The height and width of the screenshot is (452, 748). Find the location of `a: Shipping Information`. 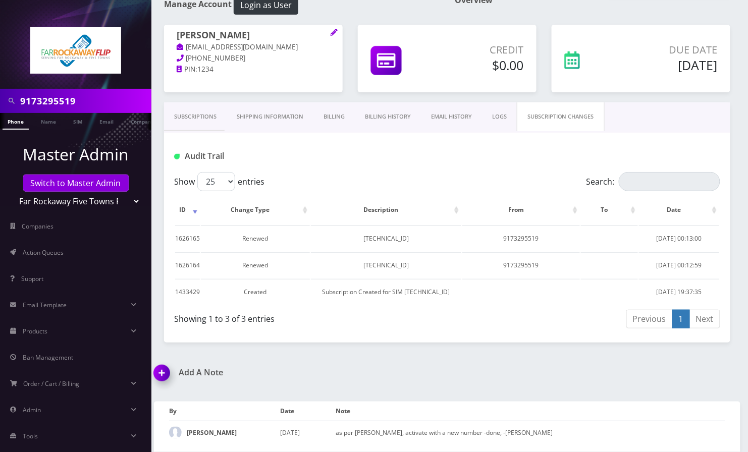

a: Shipping Information is located at coordinates (270, 117).